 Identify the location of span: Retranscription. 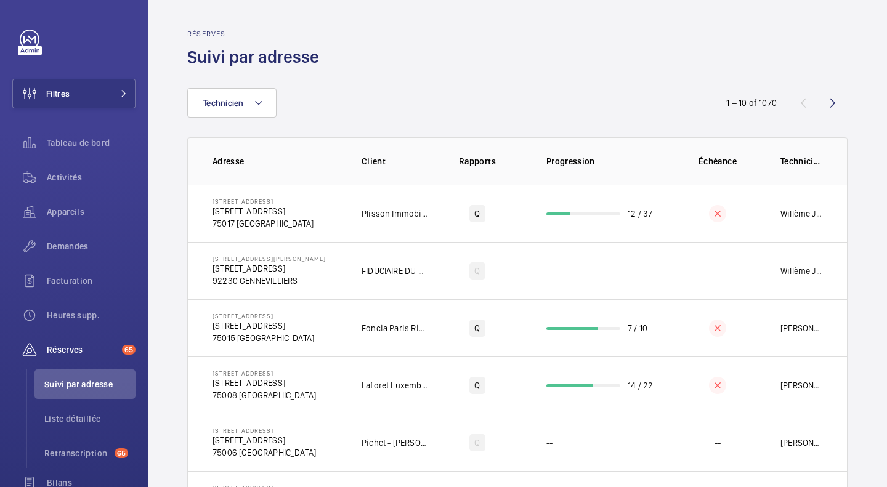
(77, 453).